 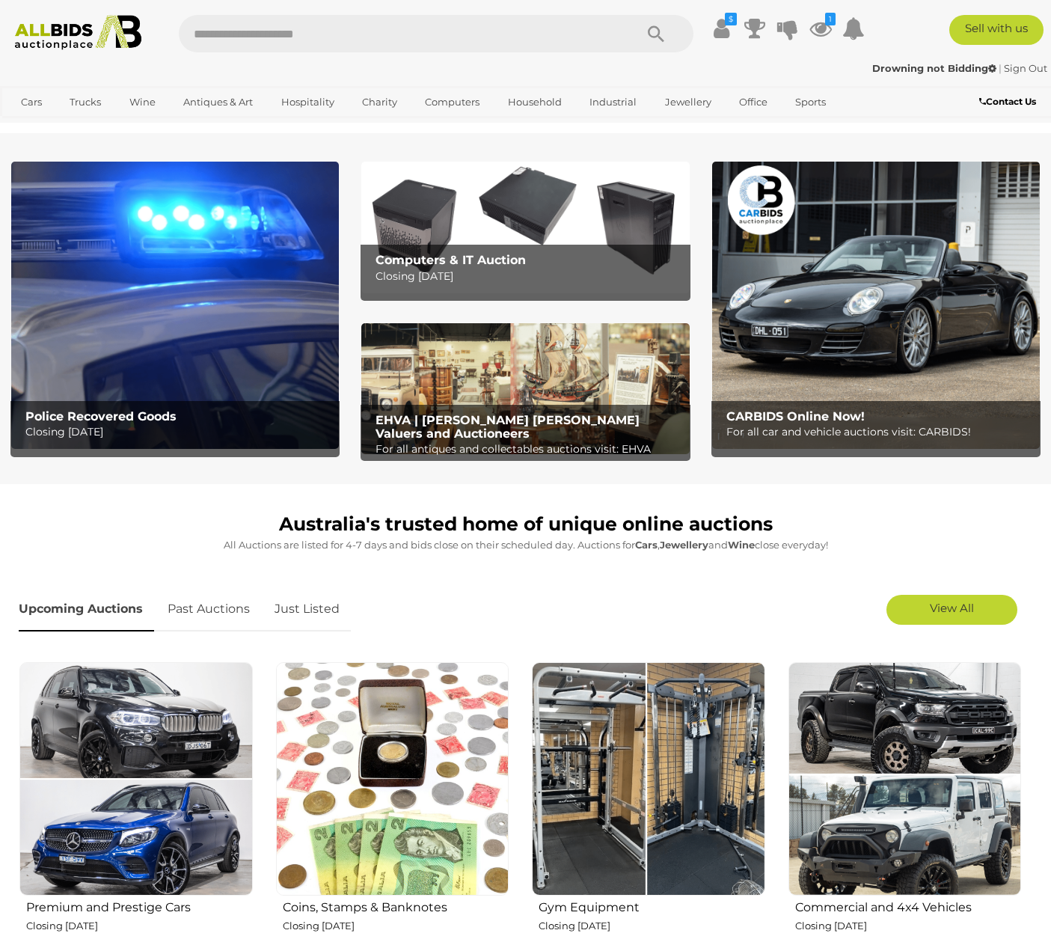 I want to click on img: Premium and Prestige Cars, so click(x=136, y=779).